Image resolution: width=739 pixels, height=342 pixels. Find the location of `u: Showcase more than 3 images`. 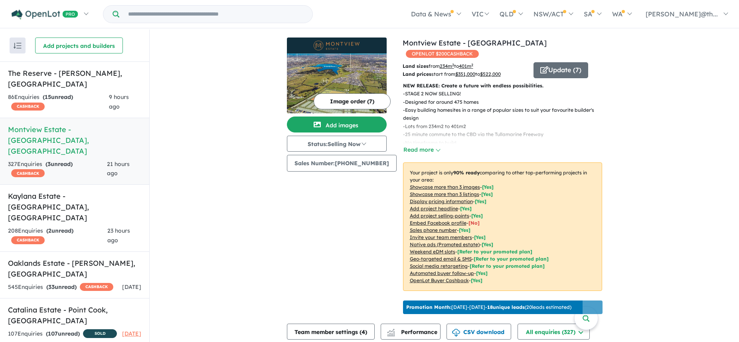

u: Showcase more than 3 images is located at coordinates (445, 187).